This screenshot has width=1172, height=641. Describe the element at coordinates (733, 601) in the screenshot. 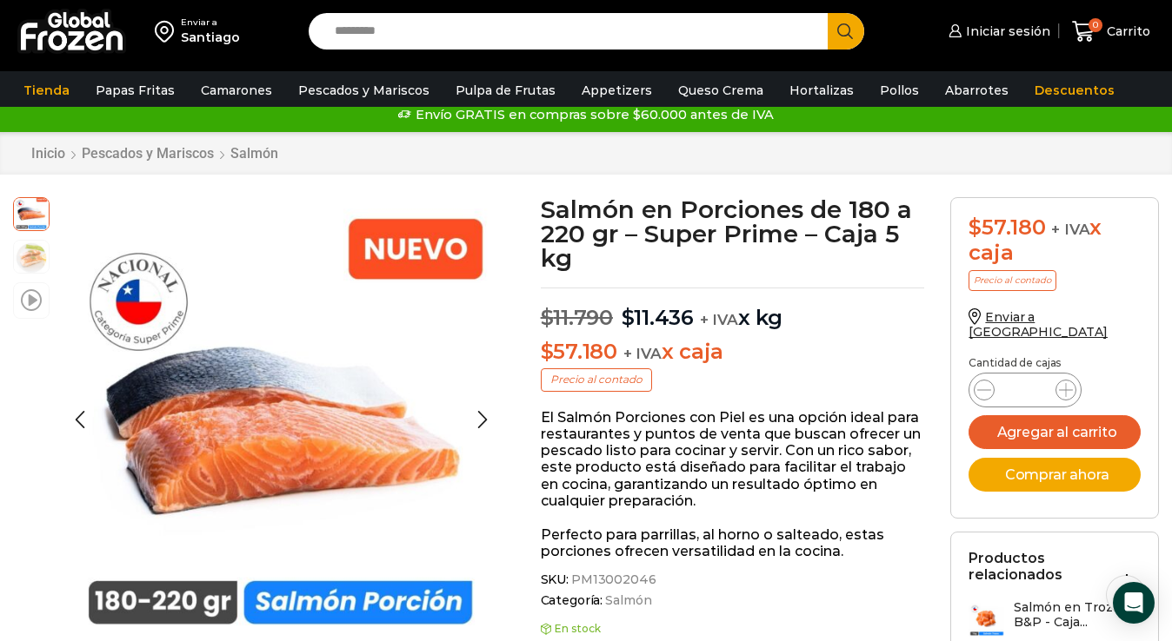

I see `span: Categoría:` at that location.